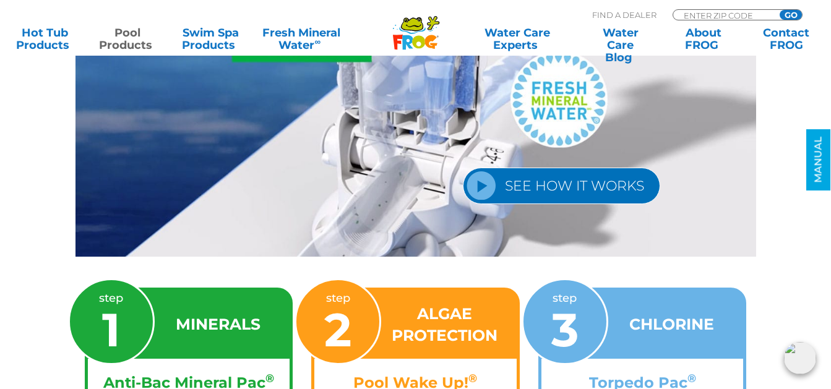 The width and height of the screenshot is (831, 389). What do you see at coordinates (445, 325) in the screenshot?
I see `h3: ALGAE PROTECTION` at bounding box center [445, 325].